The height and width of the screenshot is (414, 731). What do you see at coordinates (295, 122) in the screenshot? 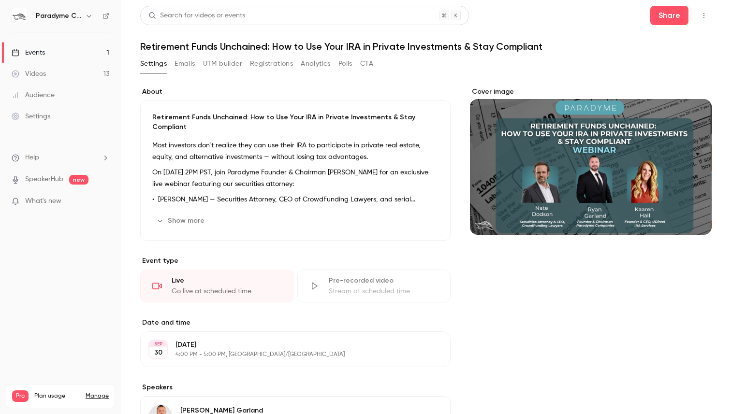
I see `p: Retirement Funds Unchained: How to Use Your IRA in Private Investments & Stay Compliant` at bounding box center [295, 122].